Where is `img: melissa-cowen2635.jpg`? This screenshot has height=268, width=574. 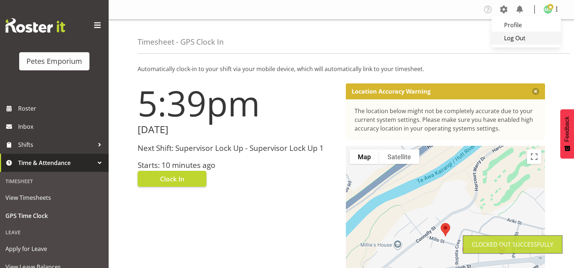 img: melissa-cowen2635.jpg is located at coordinates (548, 9).